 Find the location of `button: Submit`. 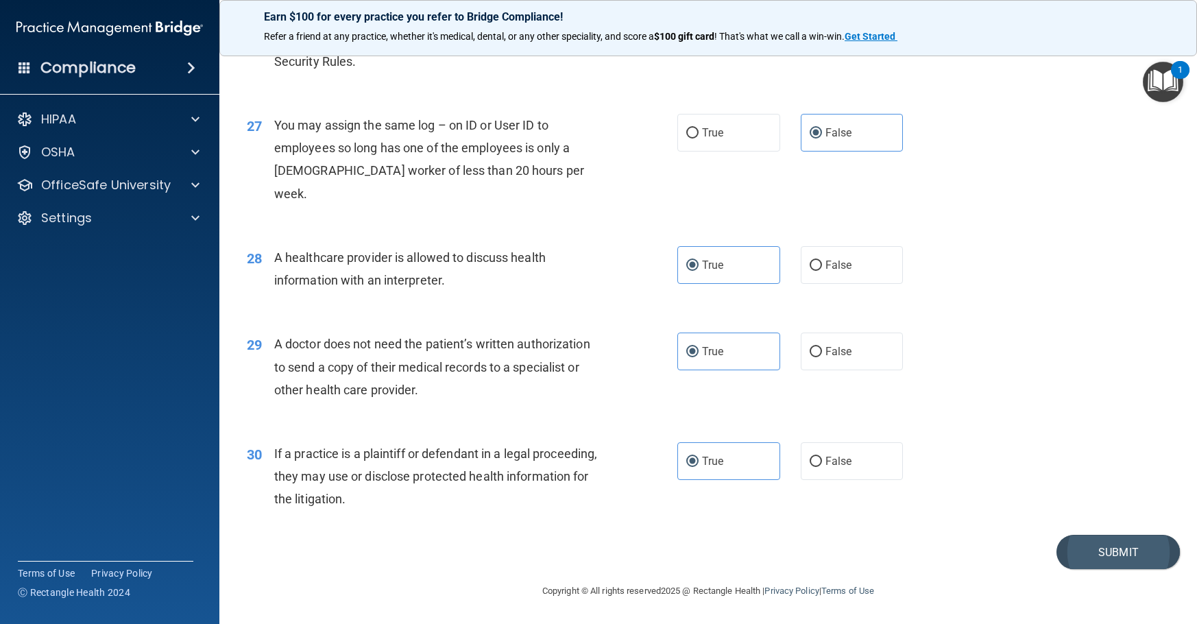

button: Submit is located at coordinates (1118, 552).